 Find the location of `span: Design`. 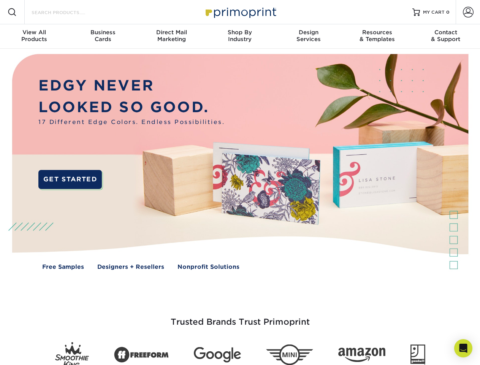

span: Design is located at coordinates (309, 32).